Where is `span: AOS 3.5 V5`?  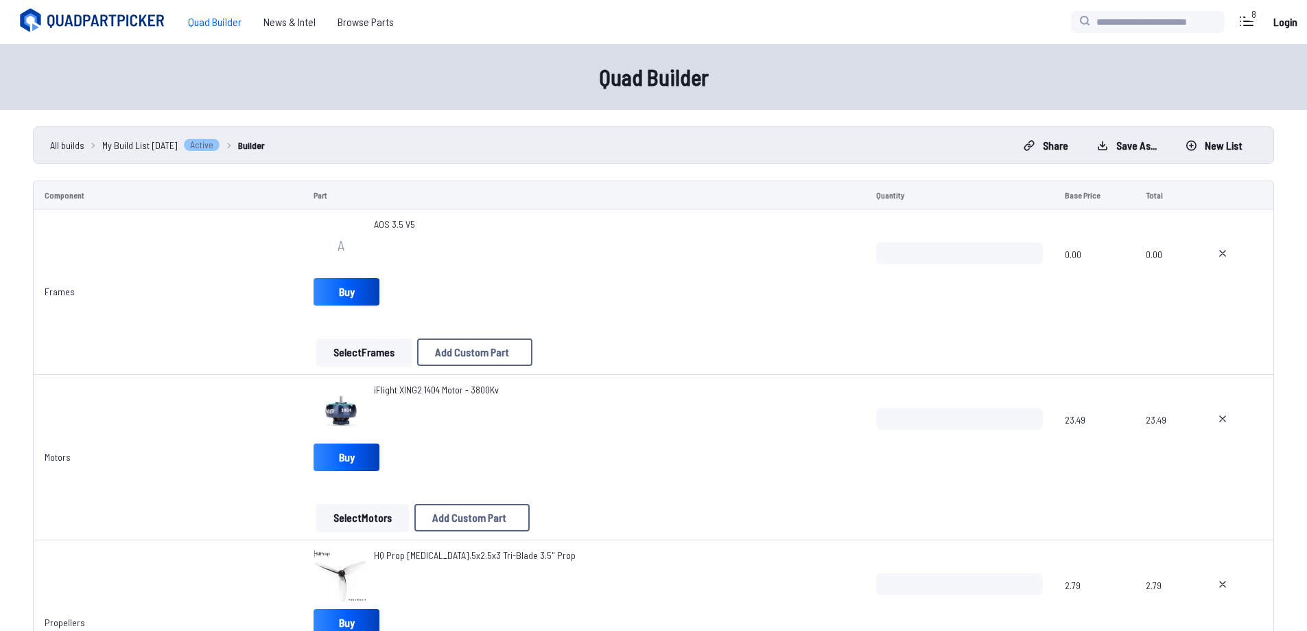
span: AOS 3.5 V5 is located at coordinates (394, 224).